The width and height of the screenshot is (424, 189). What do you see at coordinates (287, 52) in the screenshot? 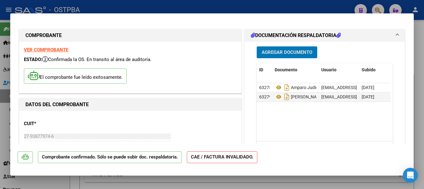
I see `button: Agregar Documento` at bounding box center [287, 52].